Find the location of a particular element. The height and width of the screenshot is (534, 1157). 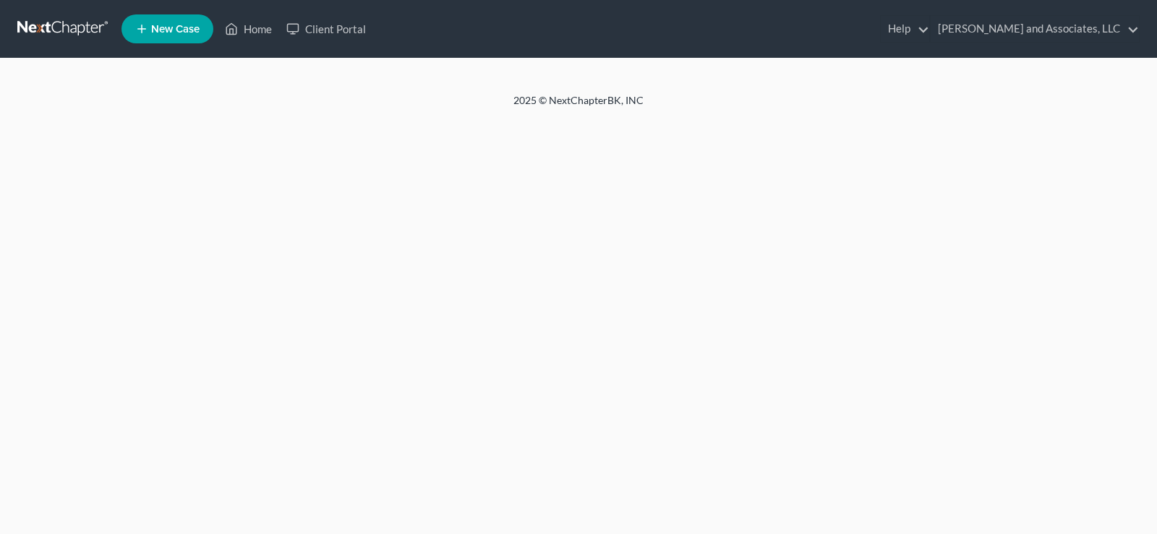

a: Client Portal is located at coordinates (326, 29).